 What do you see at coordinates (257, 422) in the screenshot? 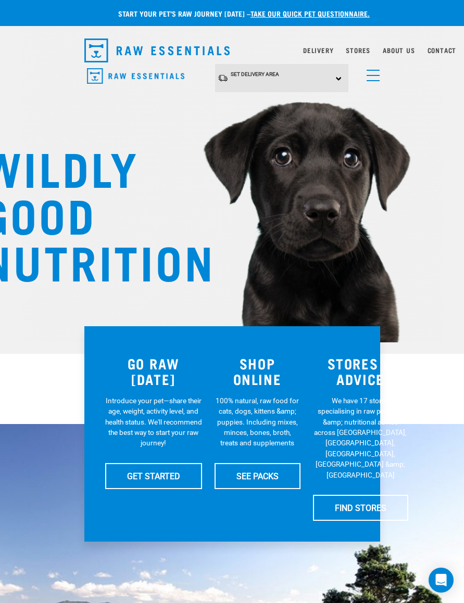
I see `p: 100% natural, raw food for cats, dogs, kittens &amp; puppies. Including mixes, minces, bones, bro...` at bounding box center [257, 422].